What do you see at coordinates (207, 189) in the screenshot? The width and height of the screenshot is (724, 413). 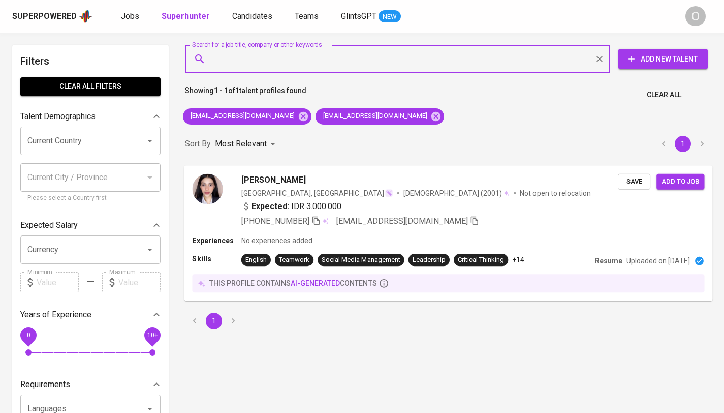 I see `img: 8d68c0b71856a110bf87ab03eadcd560.jpg` at bounding box center [207, 189].